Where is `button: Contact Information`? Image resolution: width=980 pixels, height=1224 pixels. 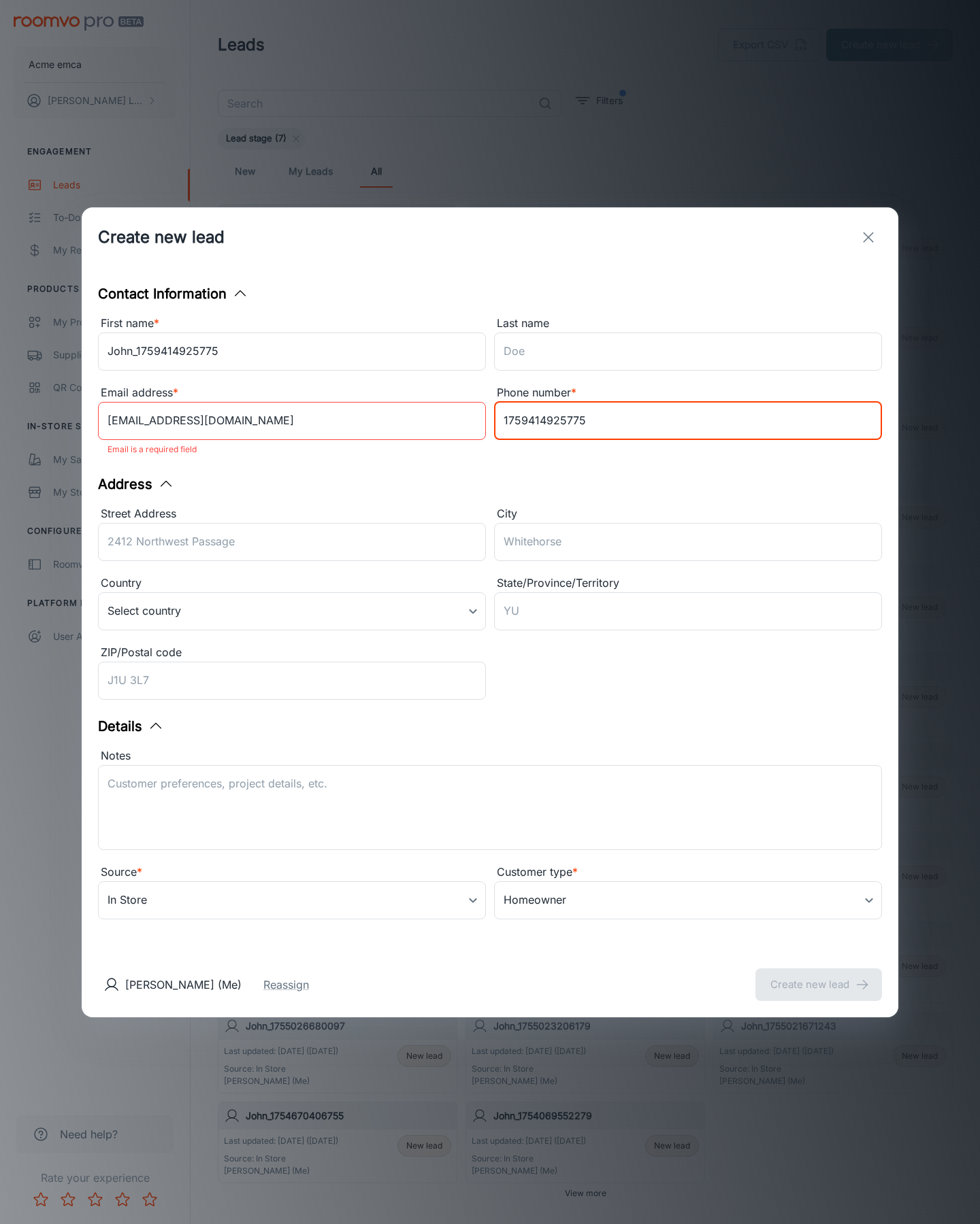
button: Contact Information is located at coordinates (173, 294).